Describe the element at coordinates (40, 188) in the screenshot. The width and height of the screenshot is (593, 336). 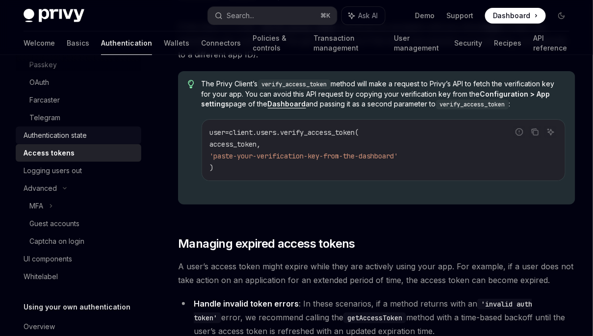
I see `div: Advanced` at that location.